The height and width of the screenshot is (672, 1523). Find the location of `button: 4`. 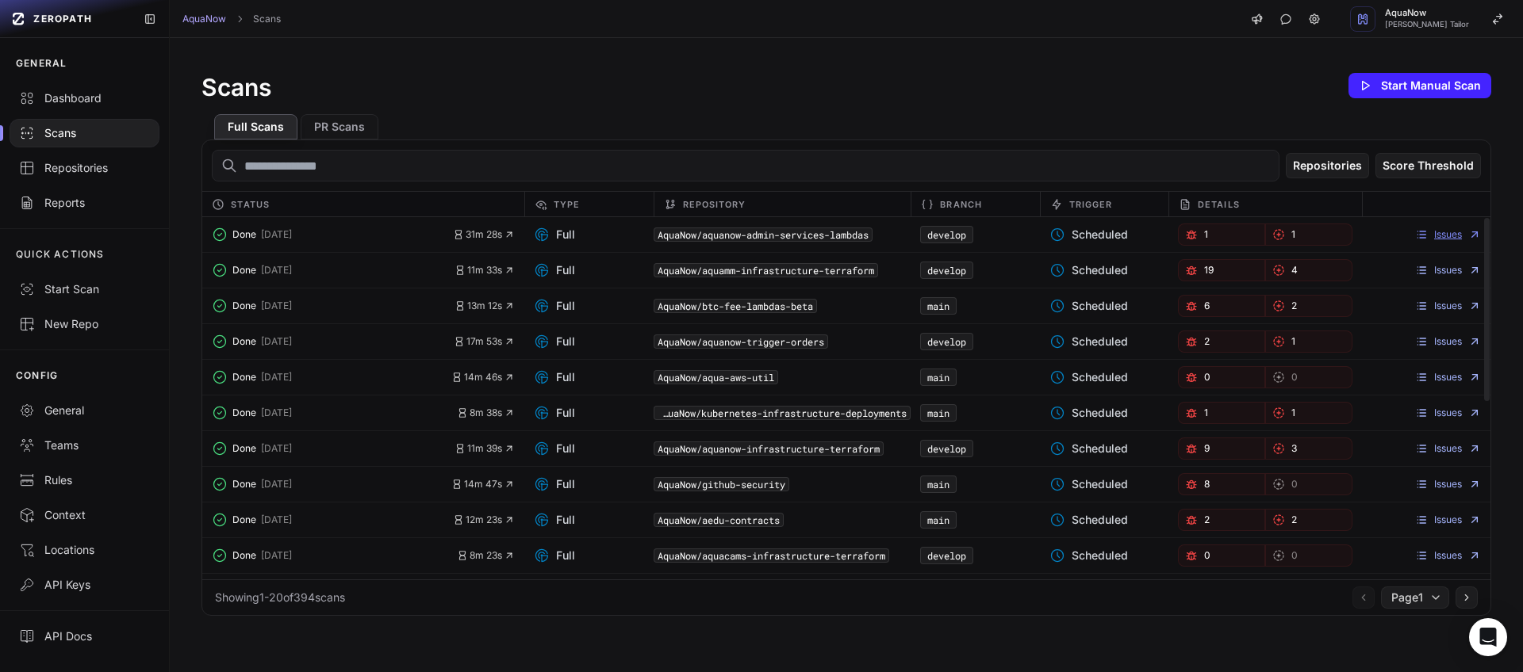

button: 4 is located at coordinates (1308, 270).